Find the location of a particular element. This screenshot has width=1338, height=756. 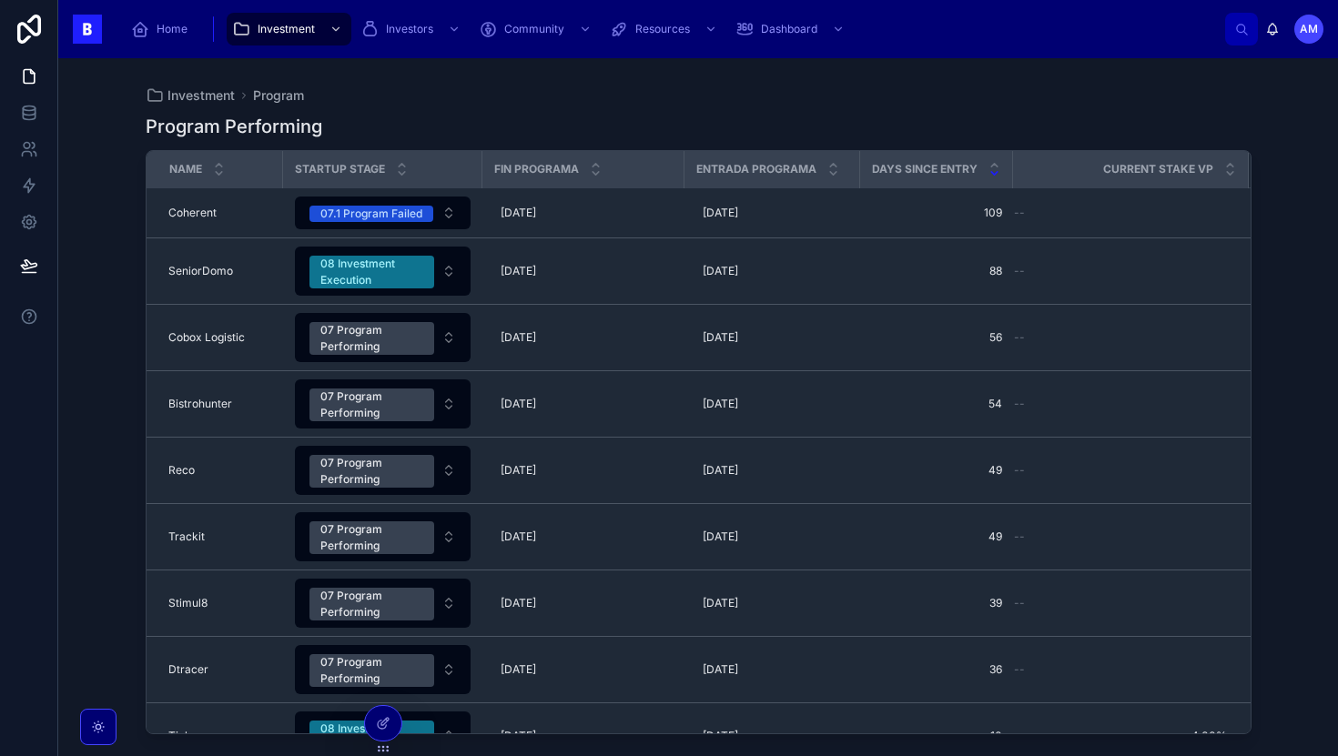

span: 49 is located at coordinates (937, 471).